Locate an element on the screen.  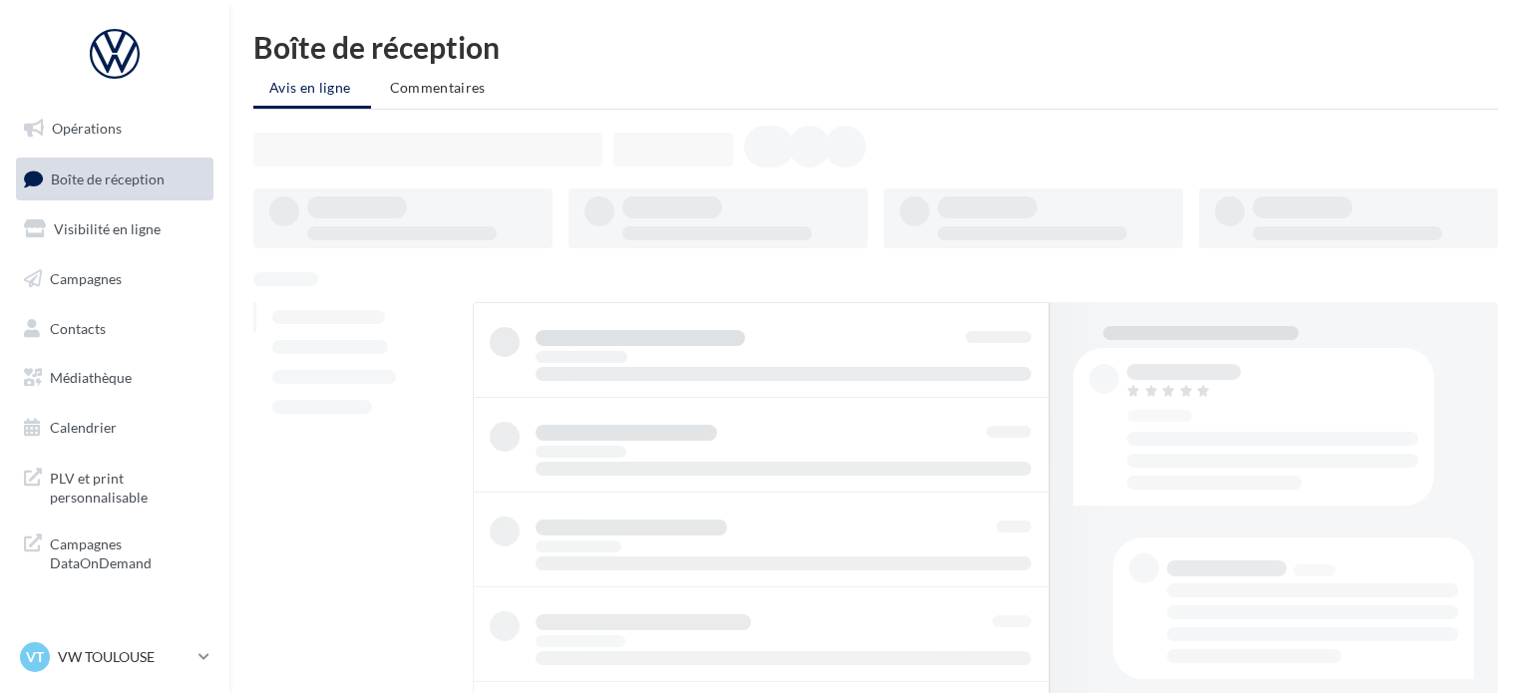
a: Contacts is located at coordinates (115, 329).